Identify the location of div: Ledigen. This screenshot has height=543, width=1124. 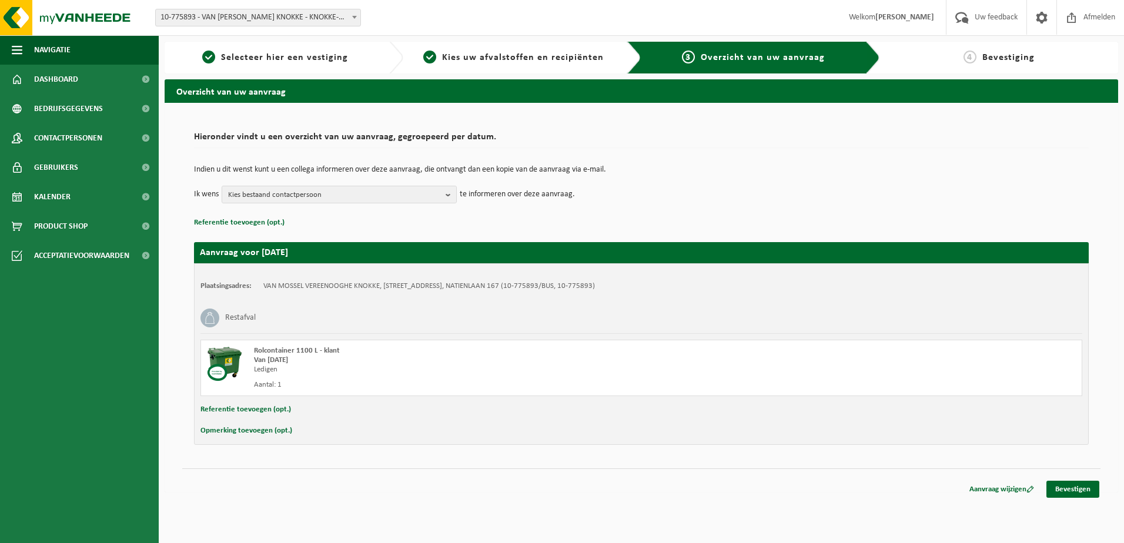
(471, 370).